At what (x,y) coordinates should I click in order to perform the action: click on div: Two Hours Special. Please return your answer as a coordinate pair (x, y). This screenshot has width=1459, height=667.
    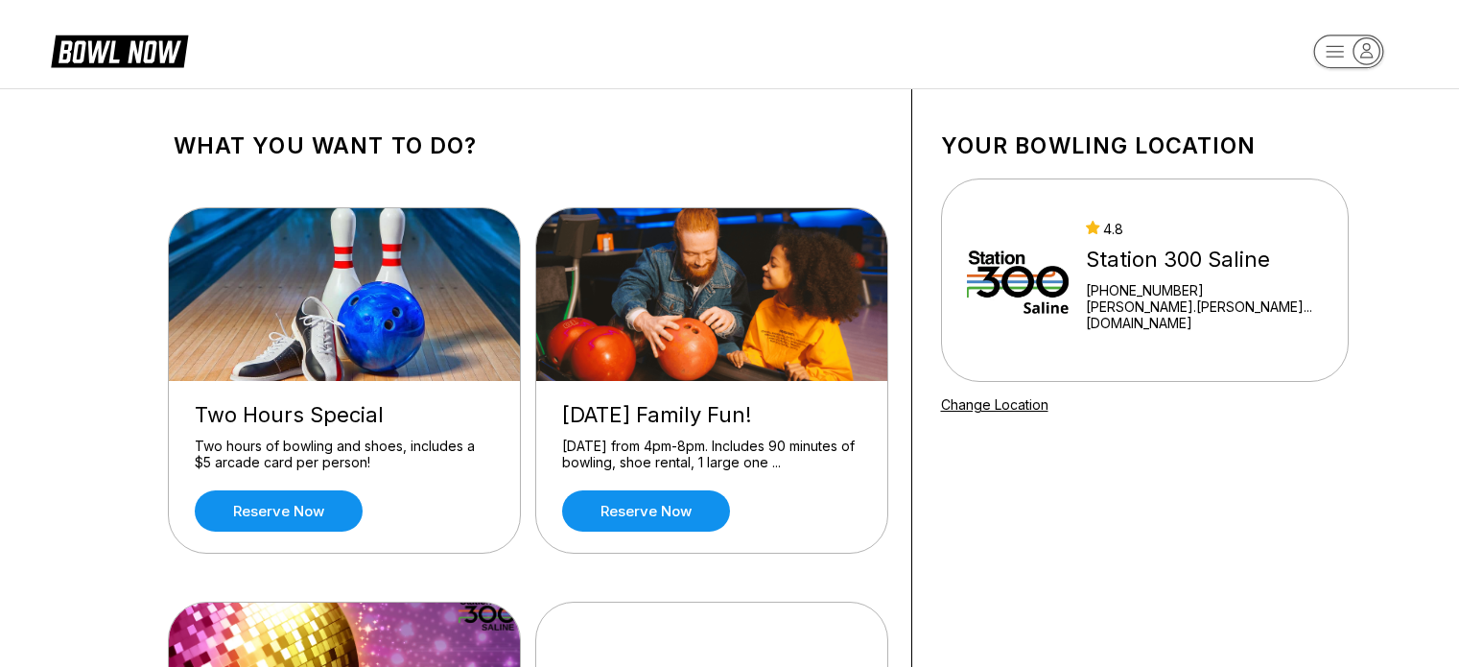
    Looking at the image, I should click on (344, 414).